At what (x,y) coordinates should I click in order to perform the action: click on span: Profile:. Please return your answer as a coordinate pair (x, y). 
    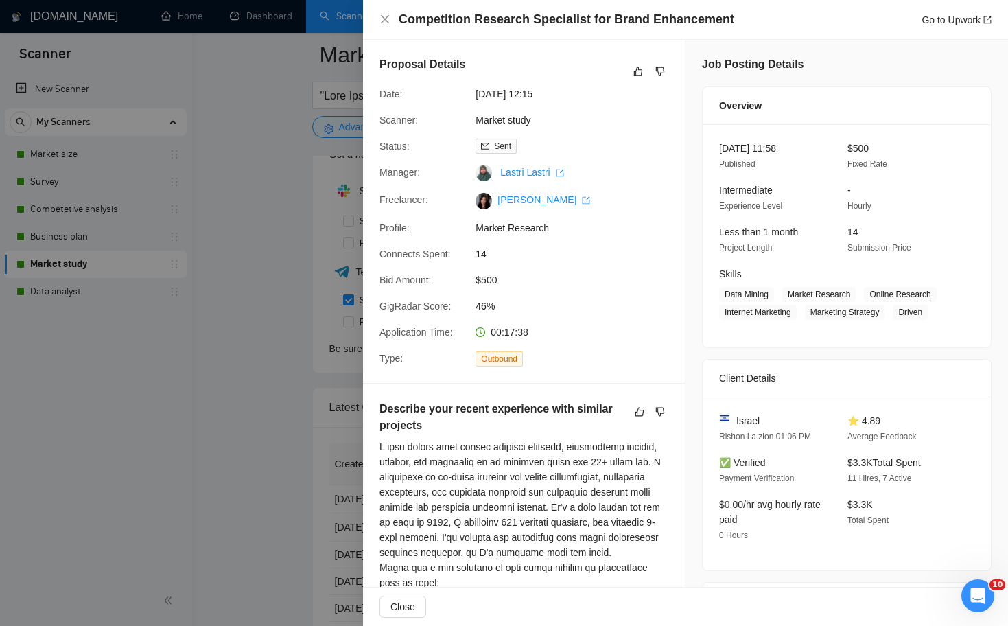
    Looking at the image, I should click on (395, 228).